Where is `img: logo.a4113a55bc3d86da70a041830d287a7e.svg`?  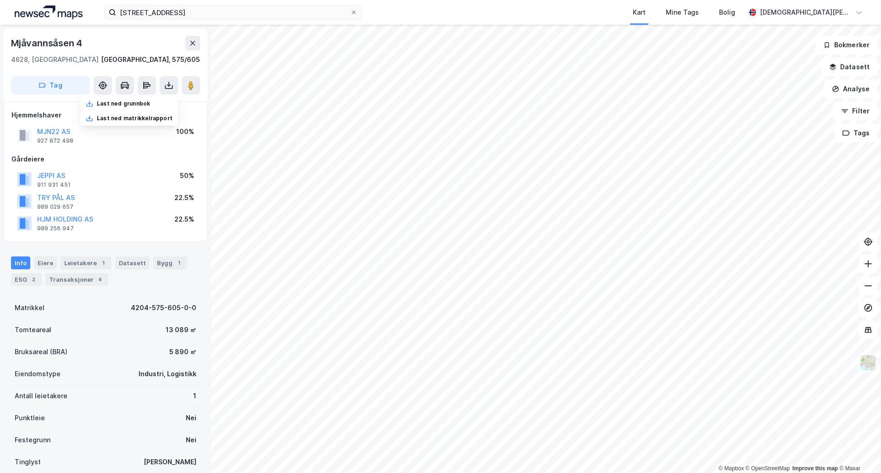
img: logo.a4113a55bc3d86da70a041830d287a7e.svg is located at coordinates (49, 12).